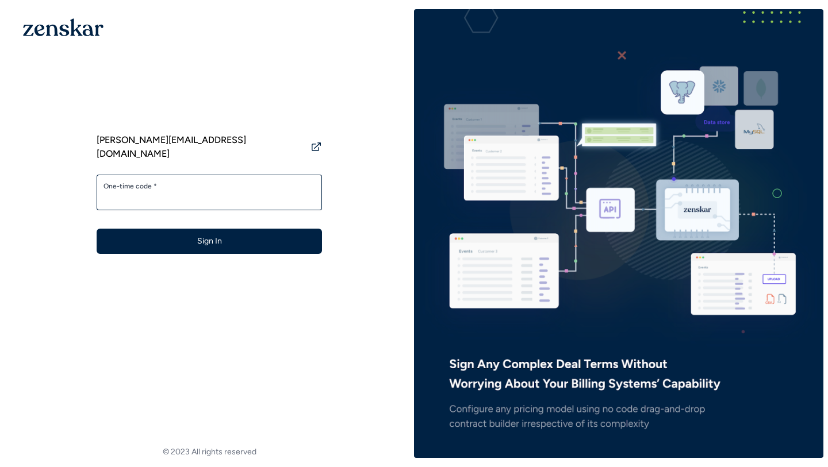  Describe the element at coordinates (209, 453) in the screenshot. I see `footer: © 2023 All rights reserved` at that location.